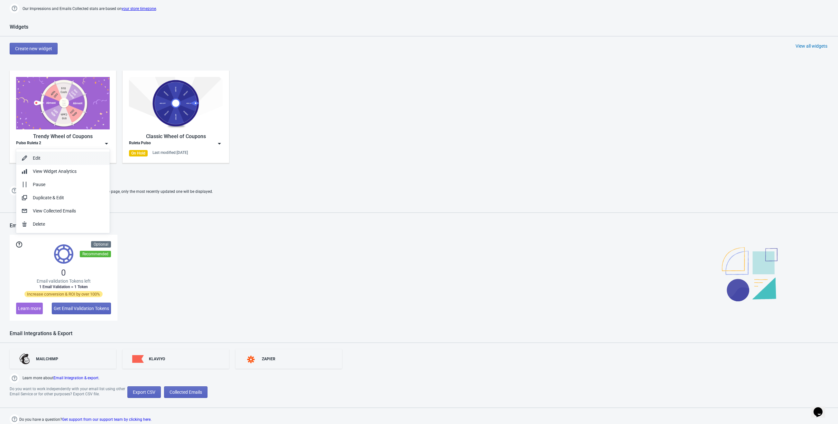  I want to click on img: klaviyo.png, so click(138, 359).